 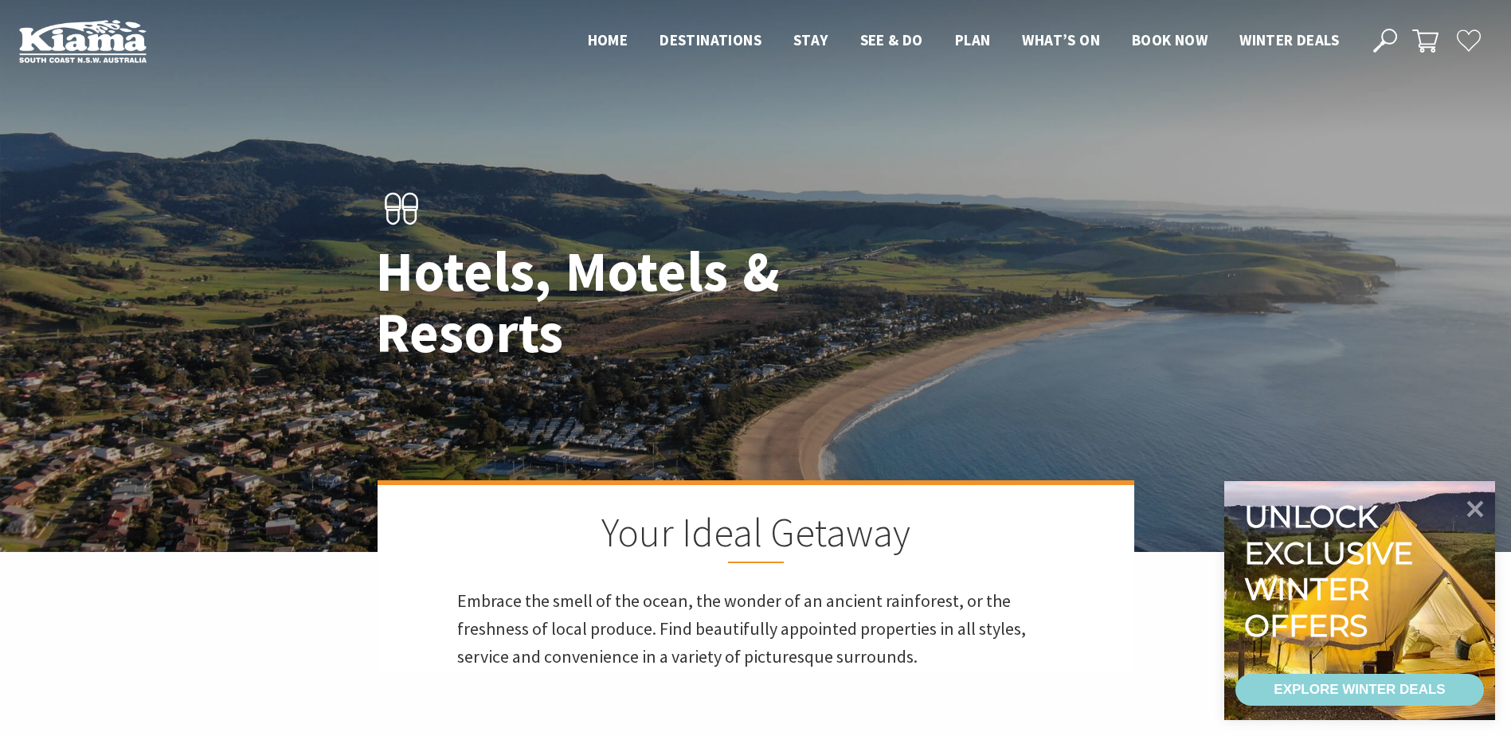 I want to click on div: EXPLORE WINTER DEALS, so click(x=1359, y=690).